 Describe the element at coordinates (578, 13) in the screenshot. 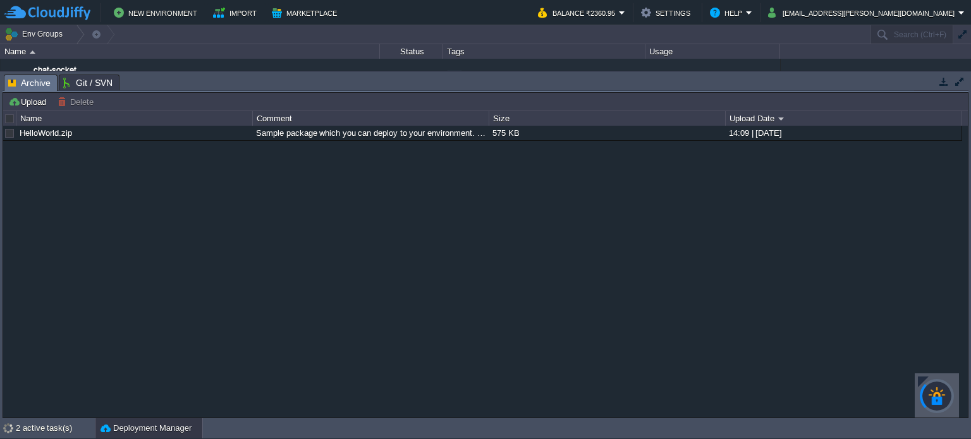

I see `button: Balance ₹2360.95` at that location.